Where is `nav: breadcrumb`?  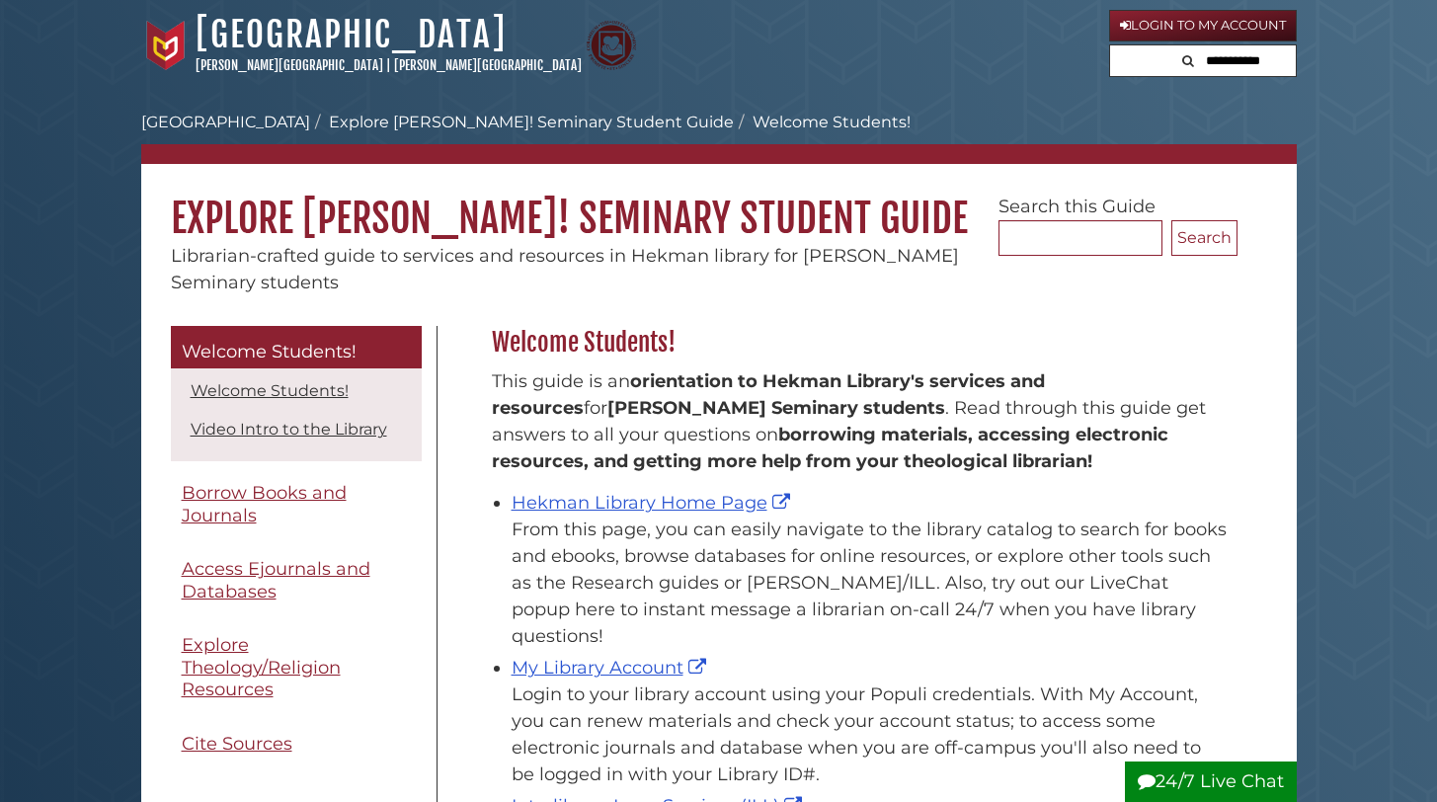 nav: breadcrumb is located at coordinates (719, 137).